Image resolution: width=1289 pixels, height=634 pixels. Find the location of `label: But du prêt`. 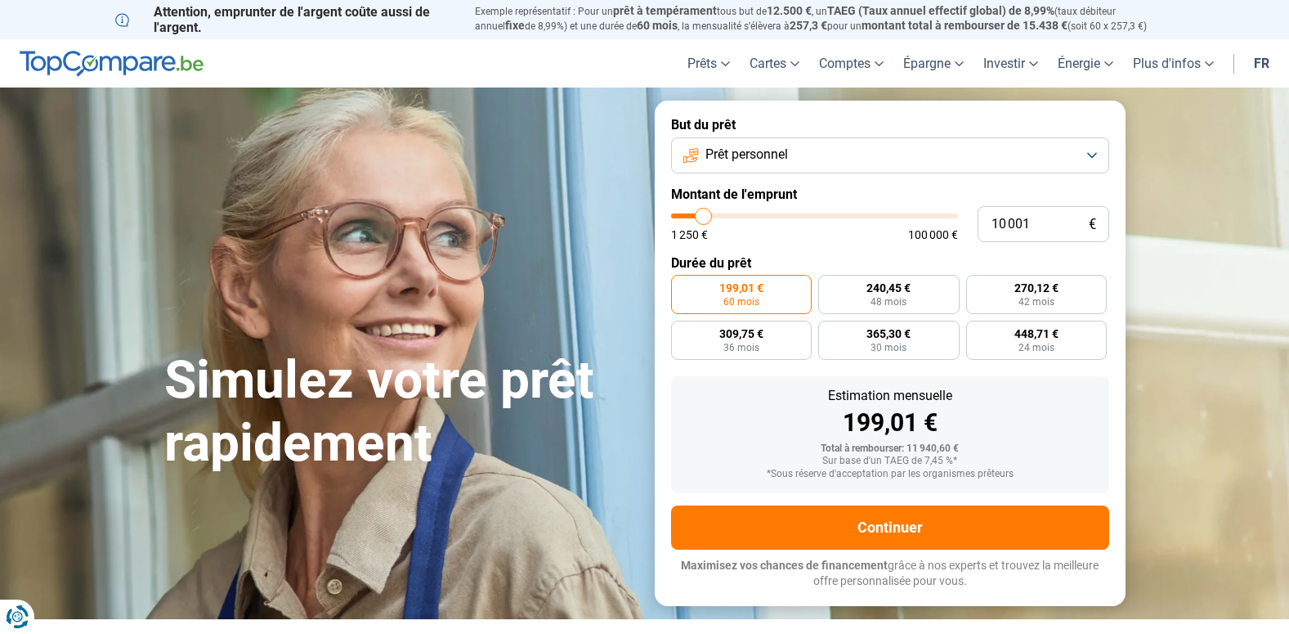

label: But du prêt is located at coordinates (890, 124).